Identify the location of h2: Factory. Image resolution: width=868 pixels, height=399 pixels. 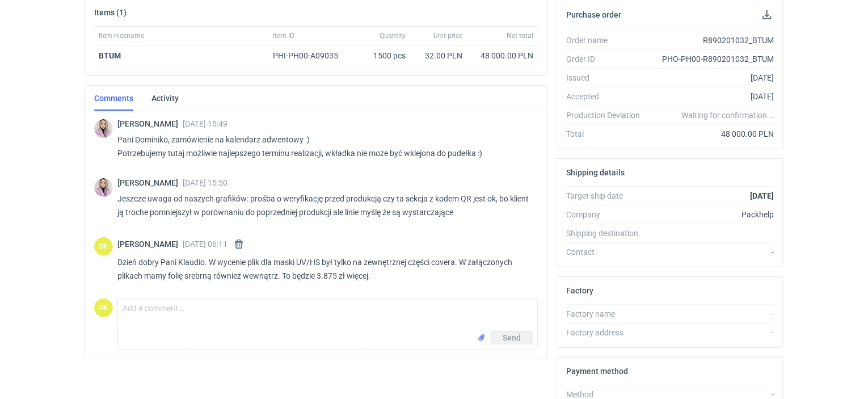
(580, 290).